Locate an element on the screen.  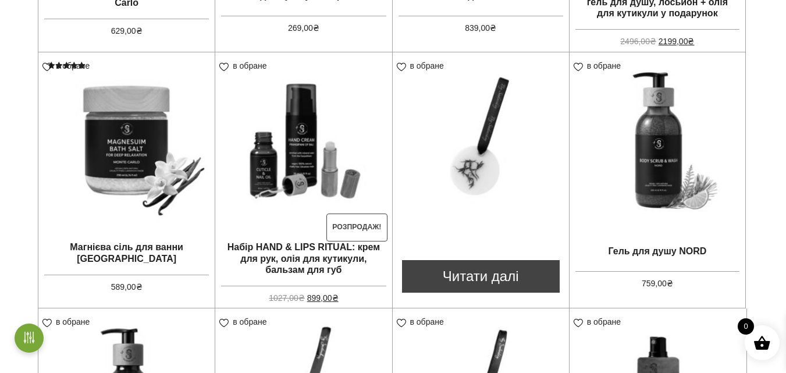
span: Розпродаж! is located at coordinates (356, 227).